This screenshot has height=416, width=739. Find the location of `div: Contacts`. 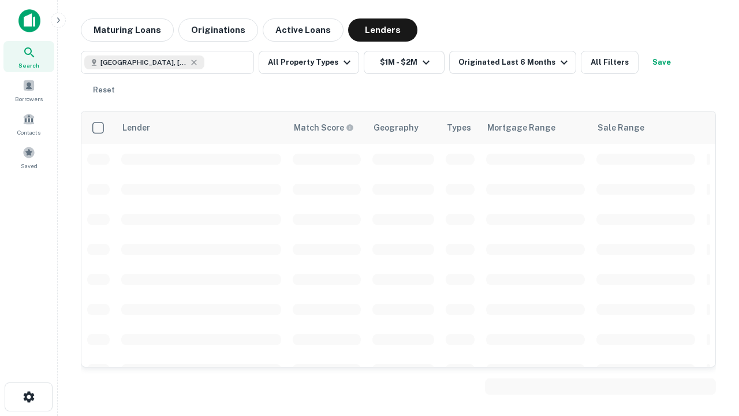

div: Contacts is located at coordinates (29, 124).